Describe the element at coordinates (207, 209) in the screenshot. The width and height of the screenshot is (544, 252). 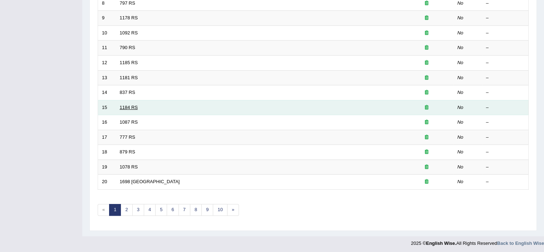
I see `a: 9` at that location.